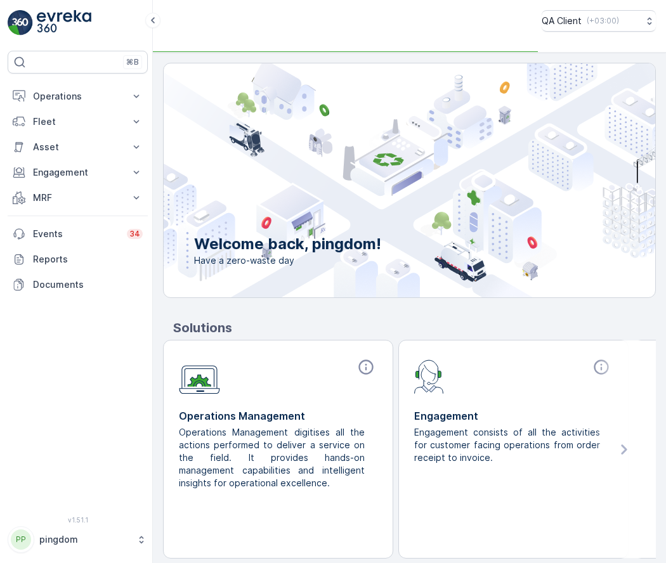 This screenshot has height=563, width=666. Describe the element at coordinates (76, 234) in the screenshot. I see `p: Events` at that location.